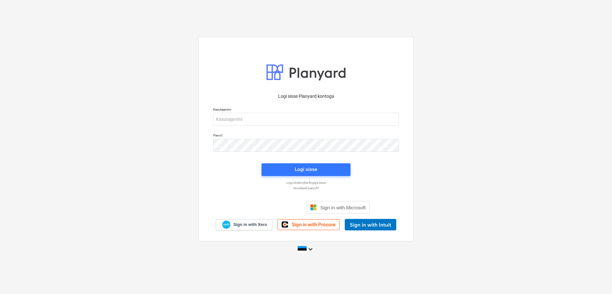  I want to click on input: Kasutajanimi, so click(306, 119).